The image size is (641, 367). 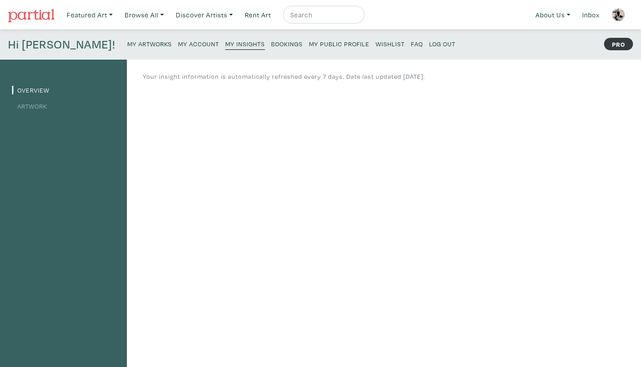 I want to click on small: FAQ, so click(x=416, y=44).